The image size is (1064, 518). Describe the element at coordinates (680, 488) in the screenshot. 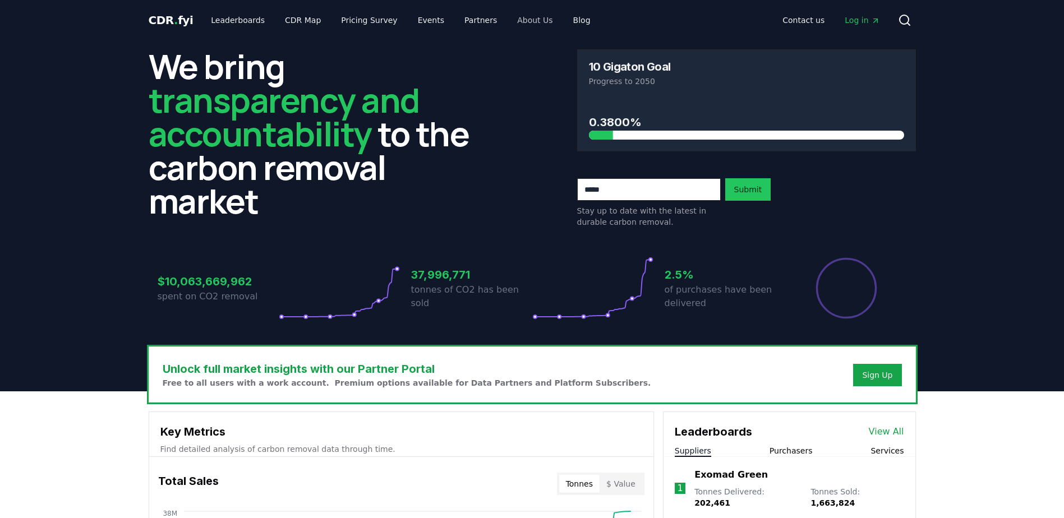

I see `p: 1` at that location.